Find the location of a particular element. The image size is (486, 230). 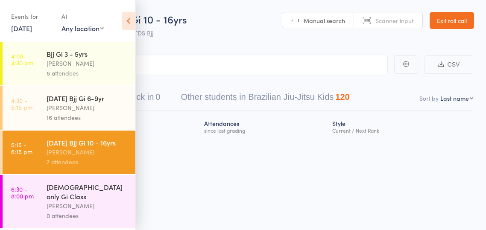

div: 0 attendees is located at coordinates (87, 216).